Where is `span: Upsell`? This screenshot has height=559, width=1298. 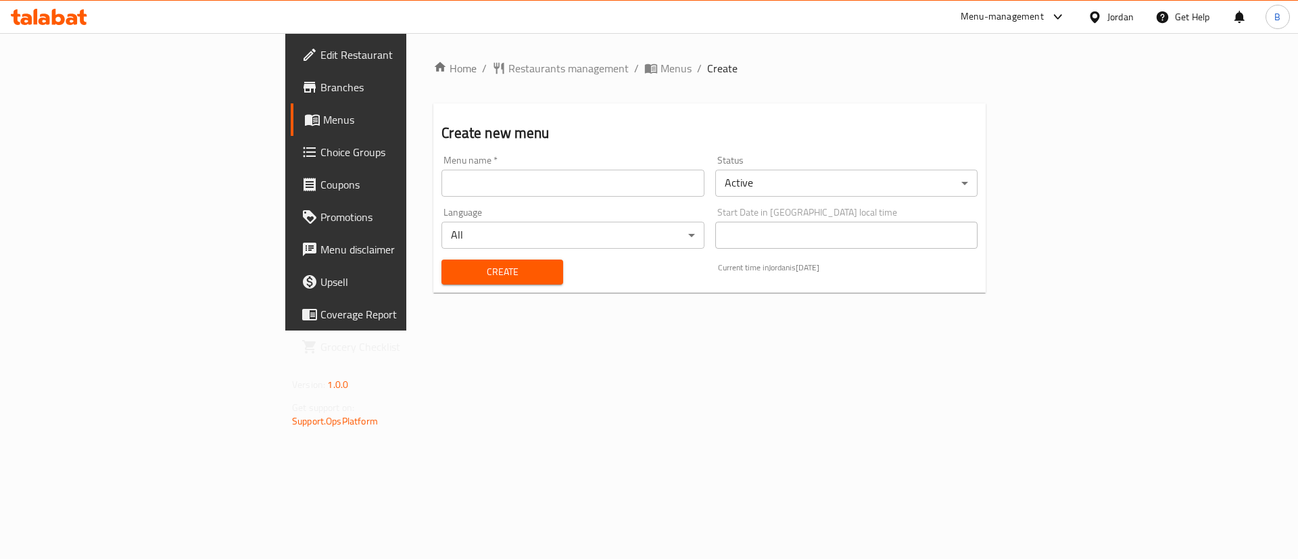 span: Upsell is located at coordinates (406, 282).